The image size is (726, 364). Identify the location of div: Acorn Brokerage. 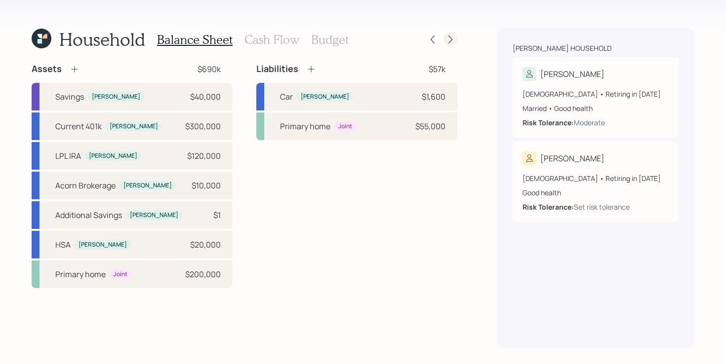
(85, 186).